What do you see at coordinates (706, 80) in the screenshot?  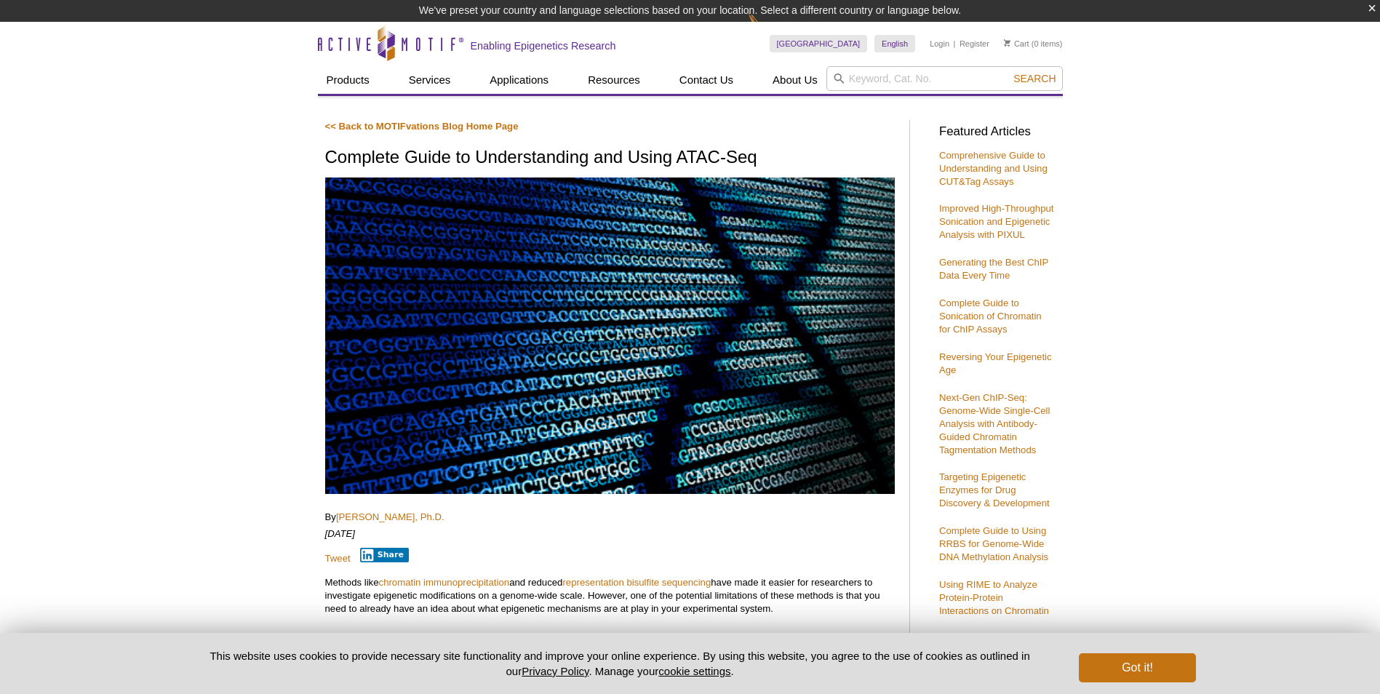 I see `a: Contact Us` at bounding box center [706, 80].